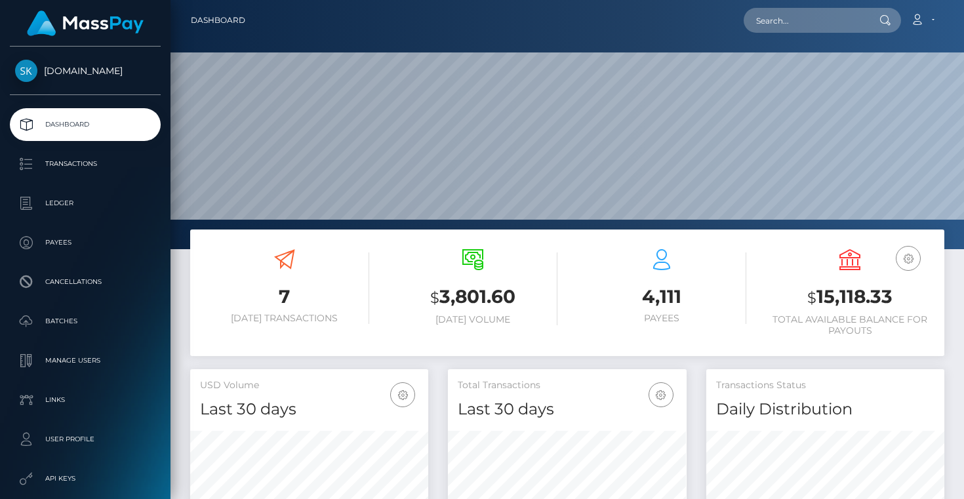 The height and width of the screenshot is (499, 964). Describe the element at coordinates (85, 439) in the screenshot. I see `p: User Profile` at that location.